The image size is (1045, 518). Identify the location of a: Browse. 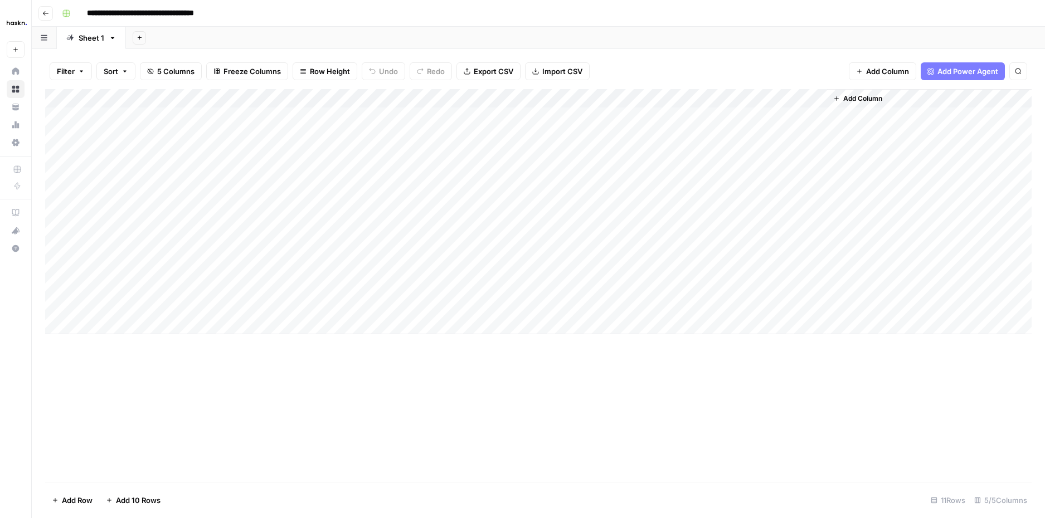
(16, 89).